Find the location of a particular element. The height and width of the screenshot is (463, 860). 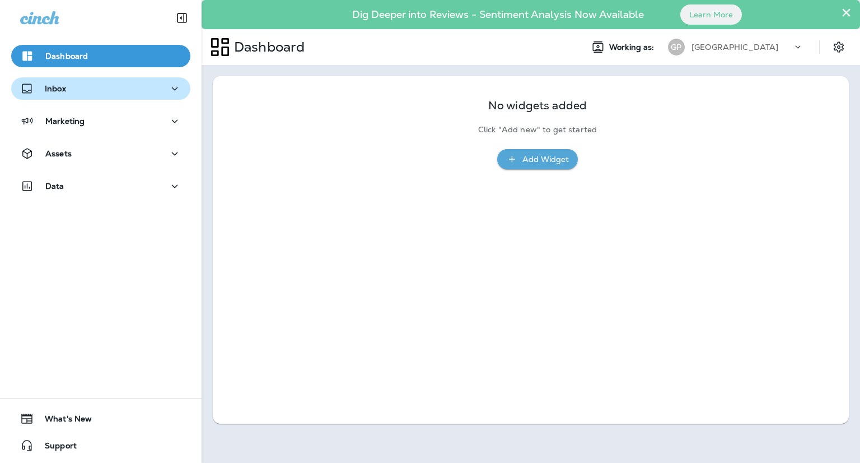

p: Dig Deeper into Reviews - Sentiment Analysis Now Available is located at coordinates (498, 15).